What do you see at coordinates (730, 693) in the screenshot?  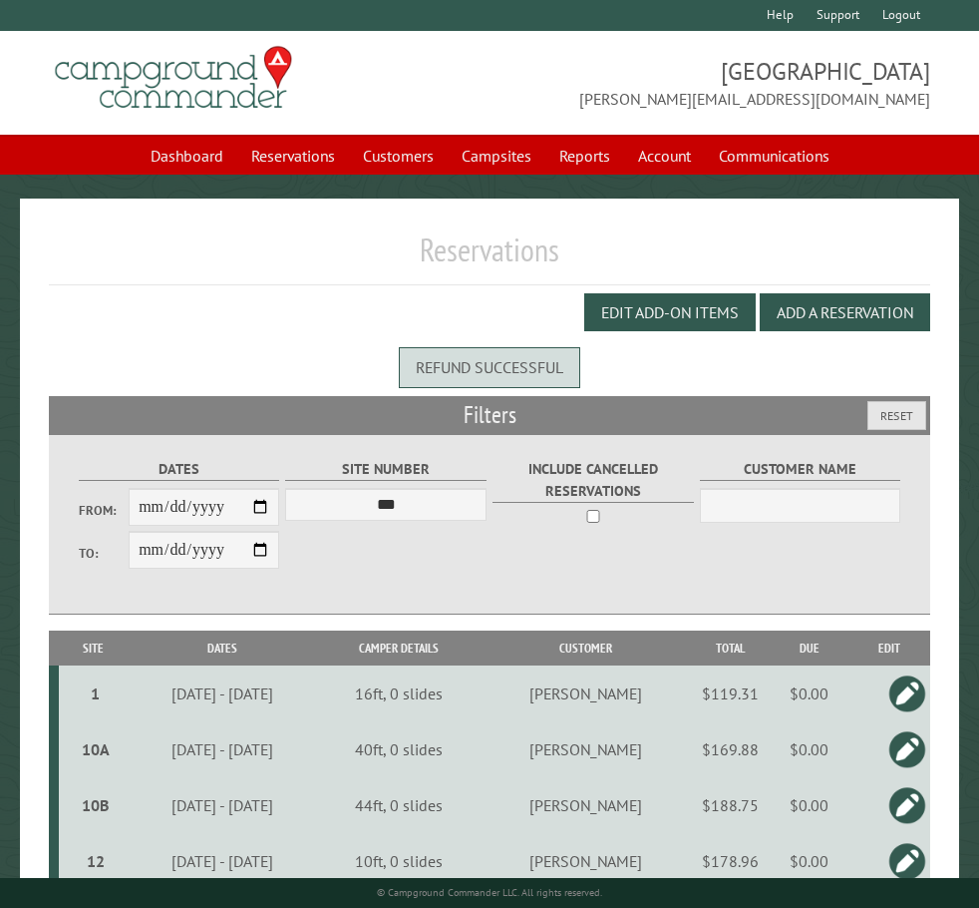 I see `td: $119.31` at bounding box center [730, 693].